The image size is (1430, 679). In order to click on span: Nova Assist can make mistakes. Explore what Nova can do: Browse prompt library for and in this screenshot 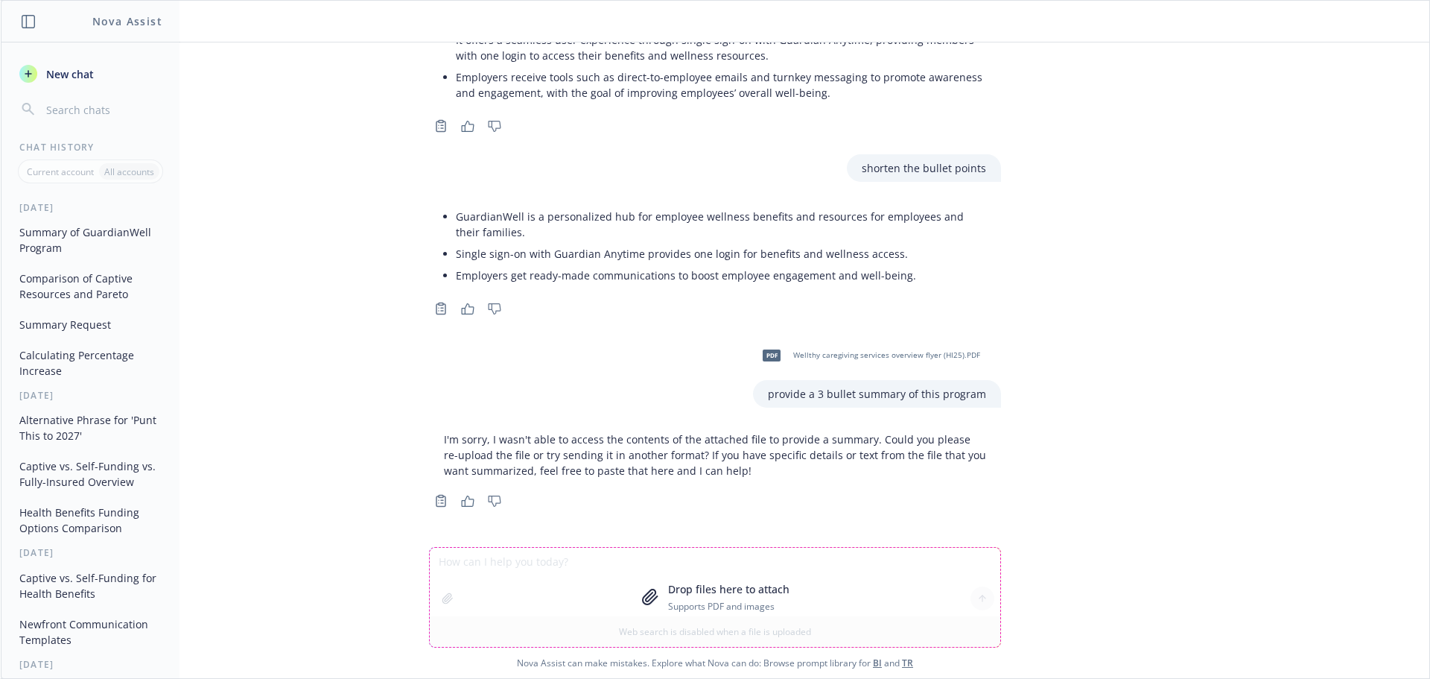, I will do `click(715, 662)`.